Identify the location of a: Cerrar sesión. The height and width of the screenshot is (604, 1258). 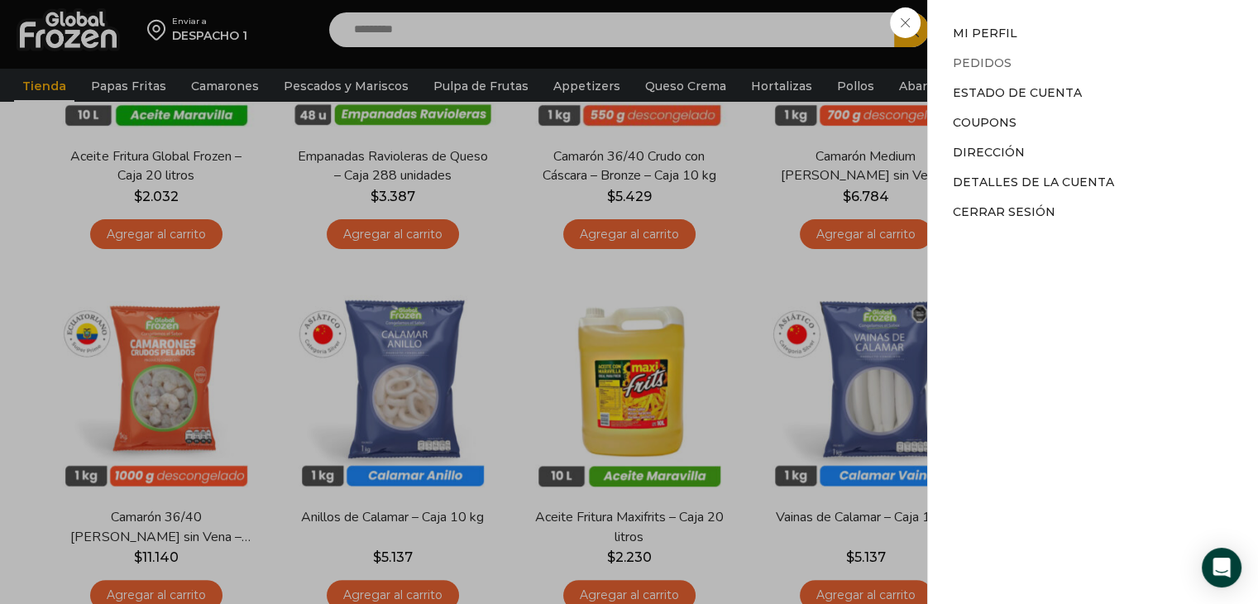
(1004, 212).